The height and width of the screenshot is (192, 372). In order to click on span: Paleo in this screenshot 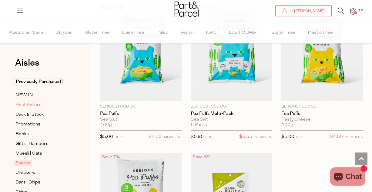, I will do `click(162, 33)`.